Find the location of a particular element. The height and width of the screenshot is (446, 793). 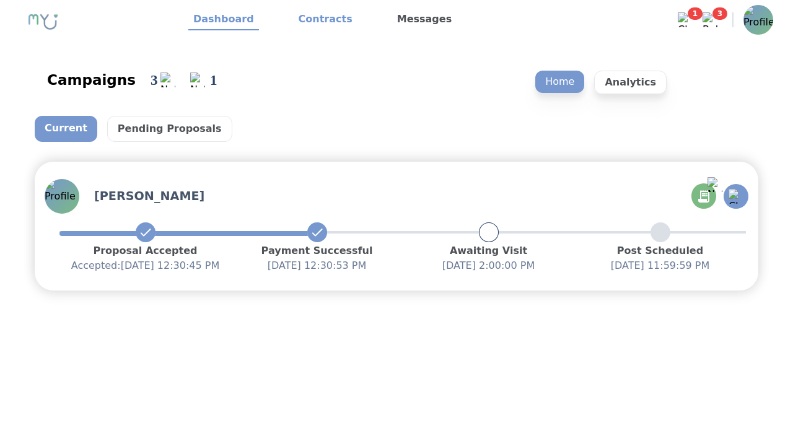

p: Payment Successful is located at coordinates (317, 251).